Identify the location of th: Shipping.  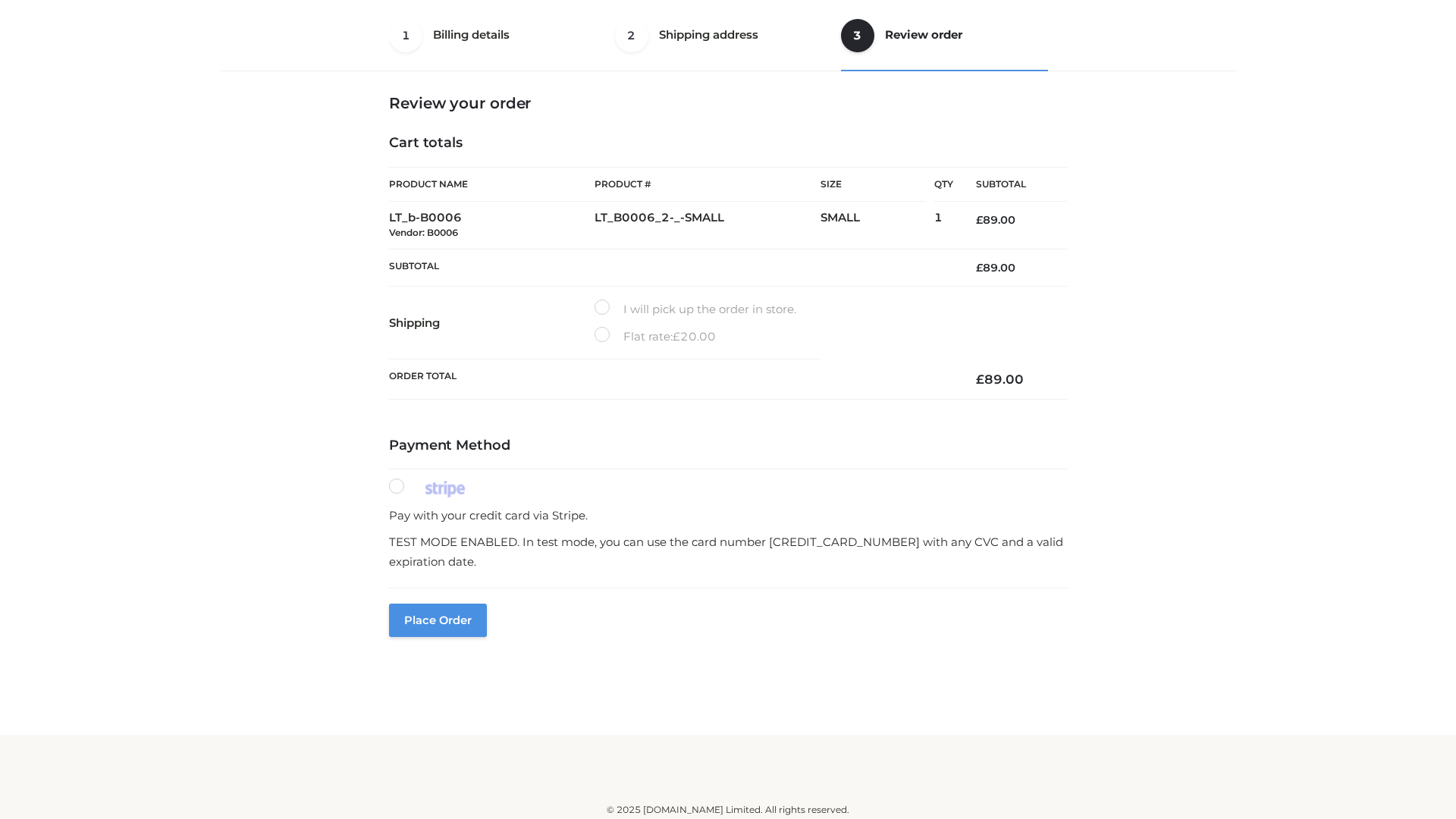
(491, 323).